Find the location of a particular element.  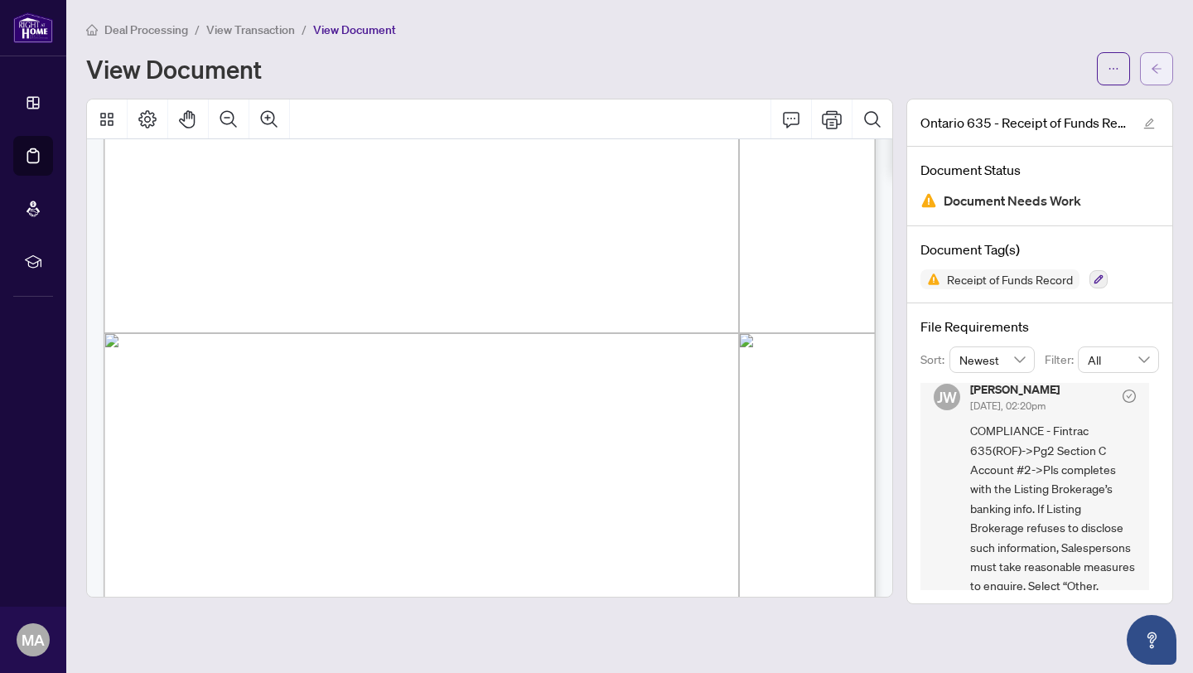

img: Status Icon is located at coordinates (931, 279).